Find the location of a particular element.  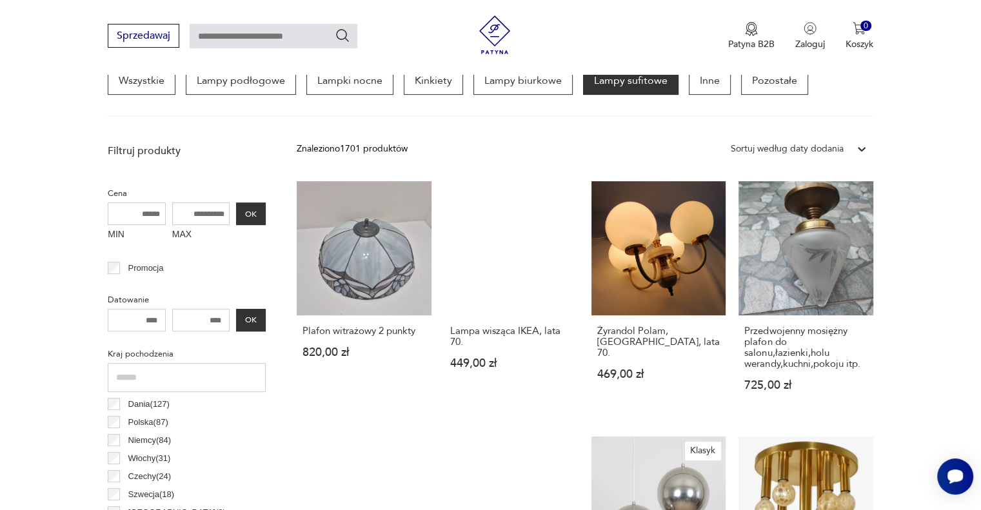

button: 0Koszyk is located at coordinates (860, 36).